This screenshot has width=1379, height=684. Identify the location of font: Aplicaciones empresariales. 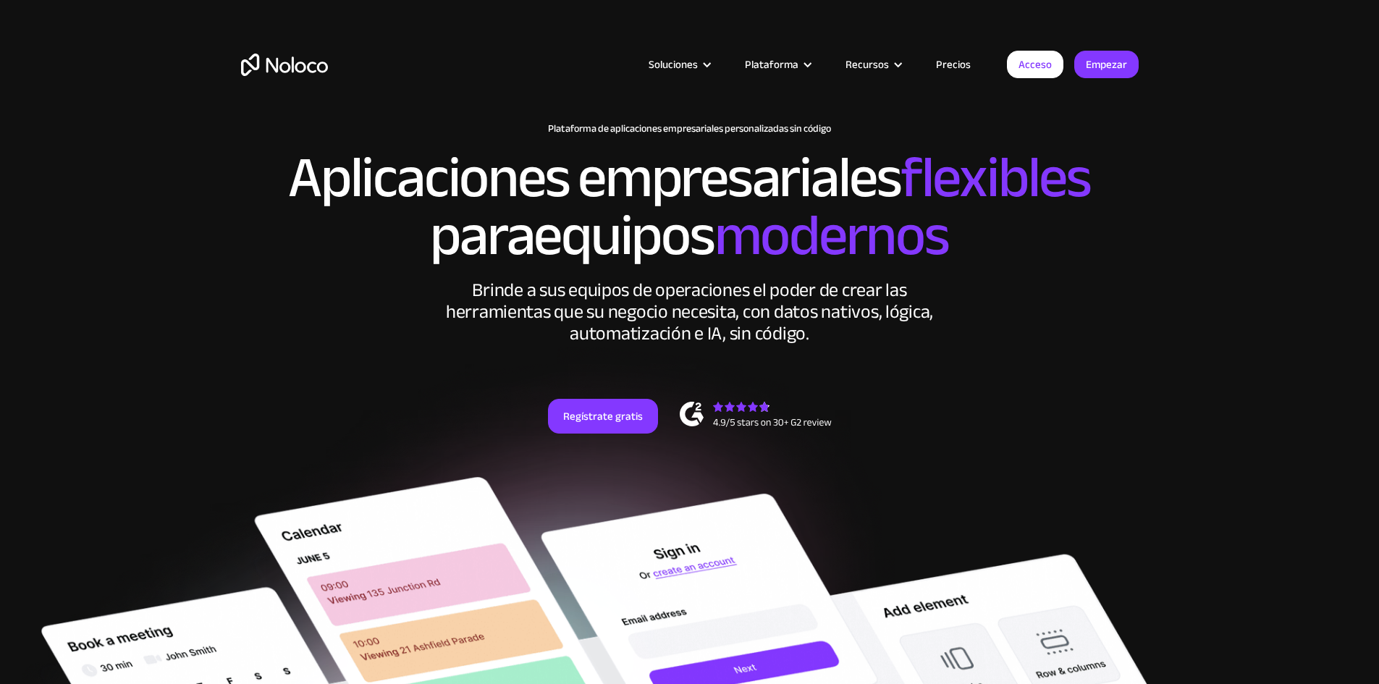
(595, 177).